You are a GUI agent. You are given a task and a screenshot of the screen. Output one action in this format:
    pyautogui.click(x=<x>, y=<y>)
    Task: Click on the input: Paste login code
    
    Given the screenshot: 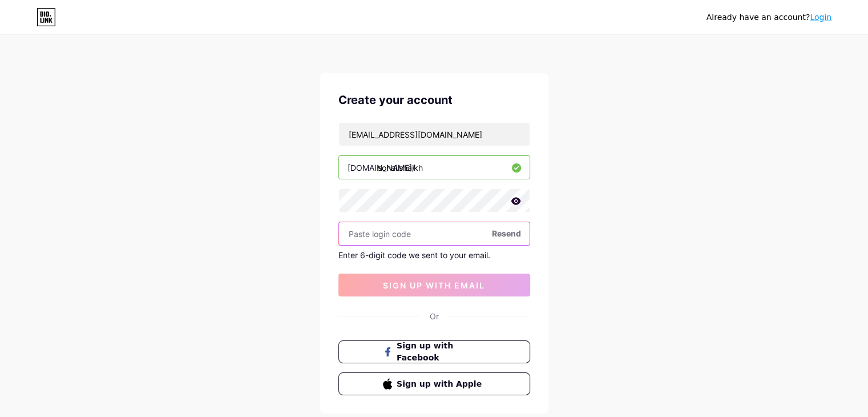 What is the action you would take?
    pyautogui.click(x=434, y=233)
    